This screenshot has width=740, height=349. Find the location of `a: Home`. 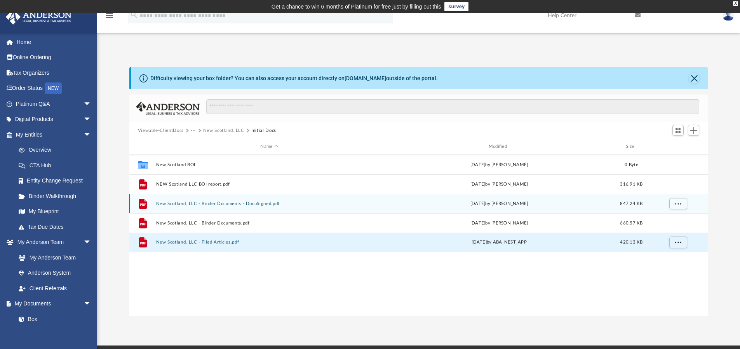

a: Home is located at coordinates (54, 42).